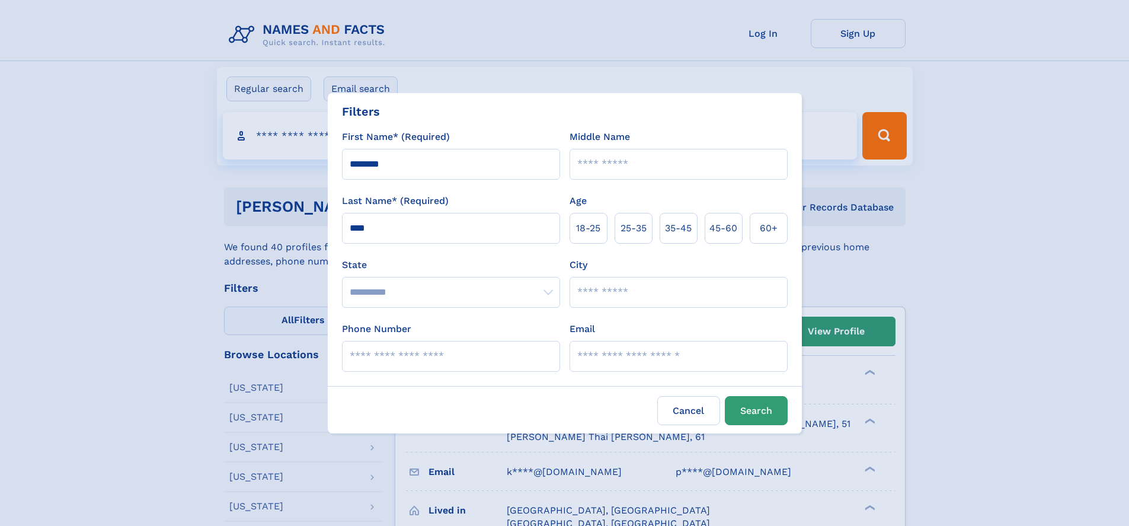 The width and height of the screenshot is (1129, 526). I want to click on span: 25‑35, so click(634, 228).